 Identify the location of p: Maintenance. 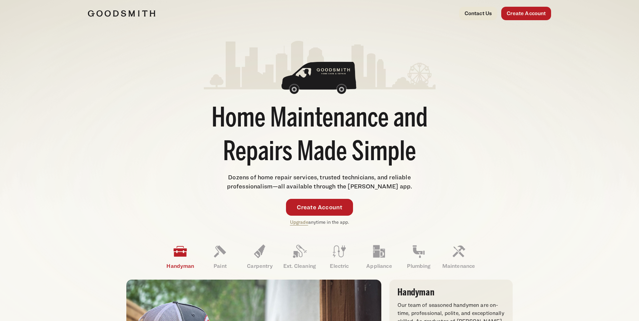
(459, 267).